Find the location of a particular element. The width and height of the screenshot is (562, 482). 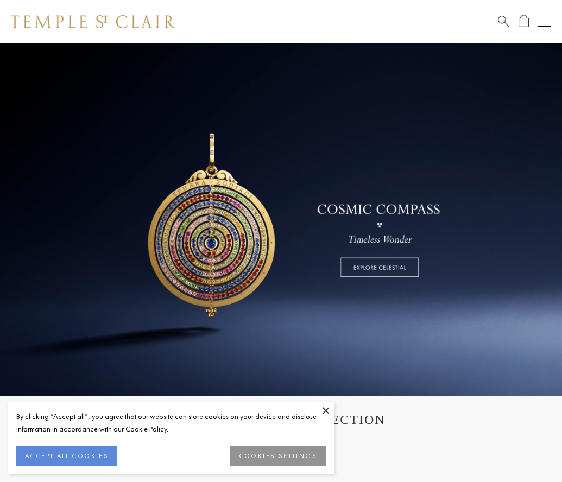

button: ACCEPT ALL COOKIES is located at coordinates (67, 456).